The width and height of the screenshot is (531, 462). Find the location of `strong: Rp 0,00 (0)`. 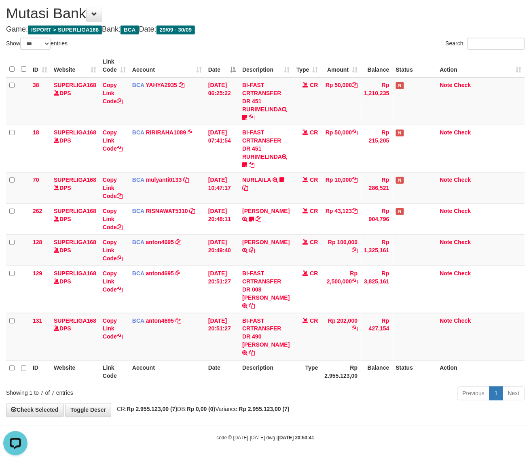

strong: Rp 0,00 (0) is located at coordinates (201, 409).